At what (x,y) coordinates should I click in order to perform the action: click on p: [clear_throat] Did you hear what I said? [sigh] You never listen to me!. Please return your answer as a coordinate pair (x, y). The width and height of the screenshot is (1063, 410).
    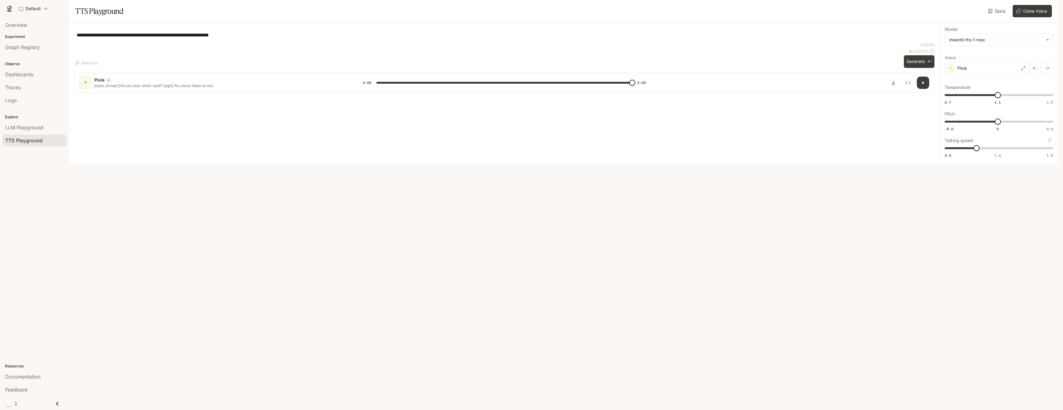
    Looking at the image, I should click on (221, 86).